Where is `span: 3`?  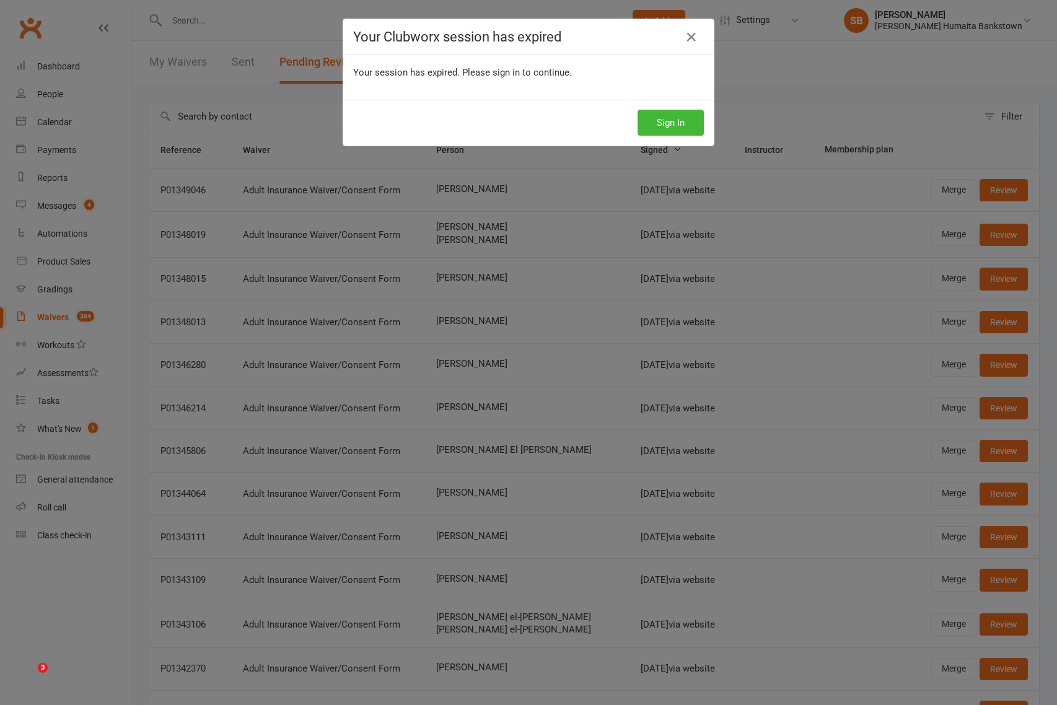
span: 3 is located at coordinates (43, 668).